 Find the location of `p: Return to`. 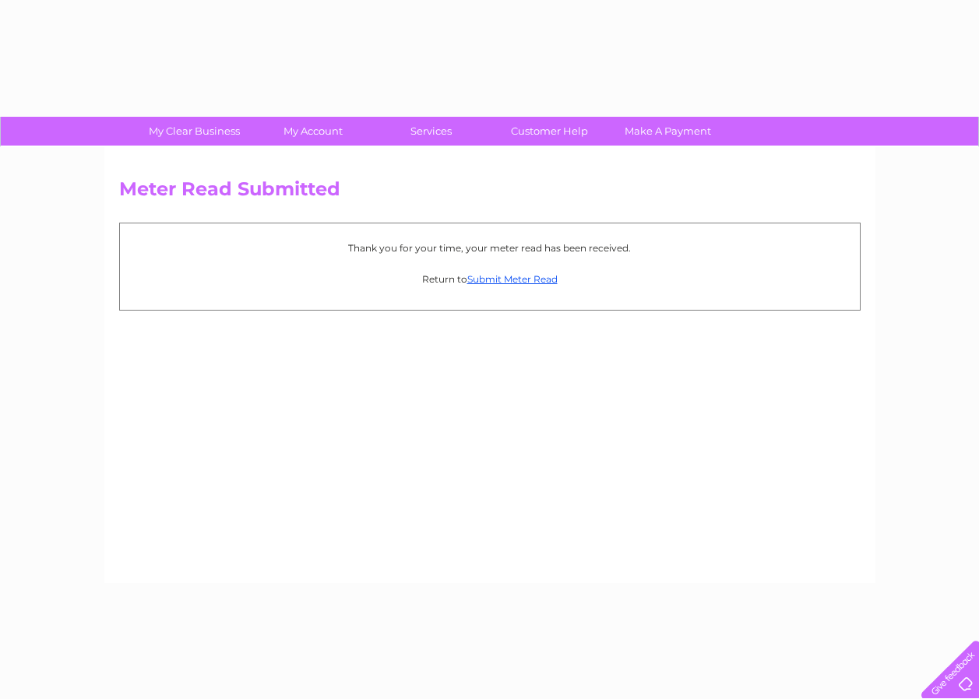

p: Return to is located at coordinates (490, 279).